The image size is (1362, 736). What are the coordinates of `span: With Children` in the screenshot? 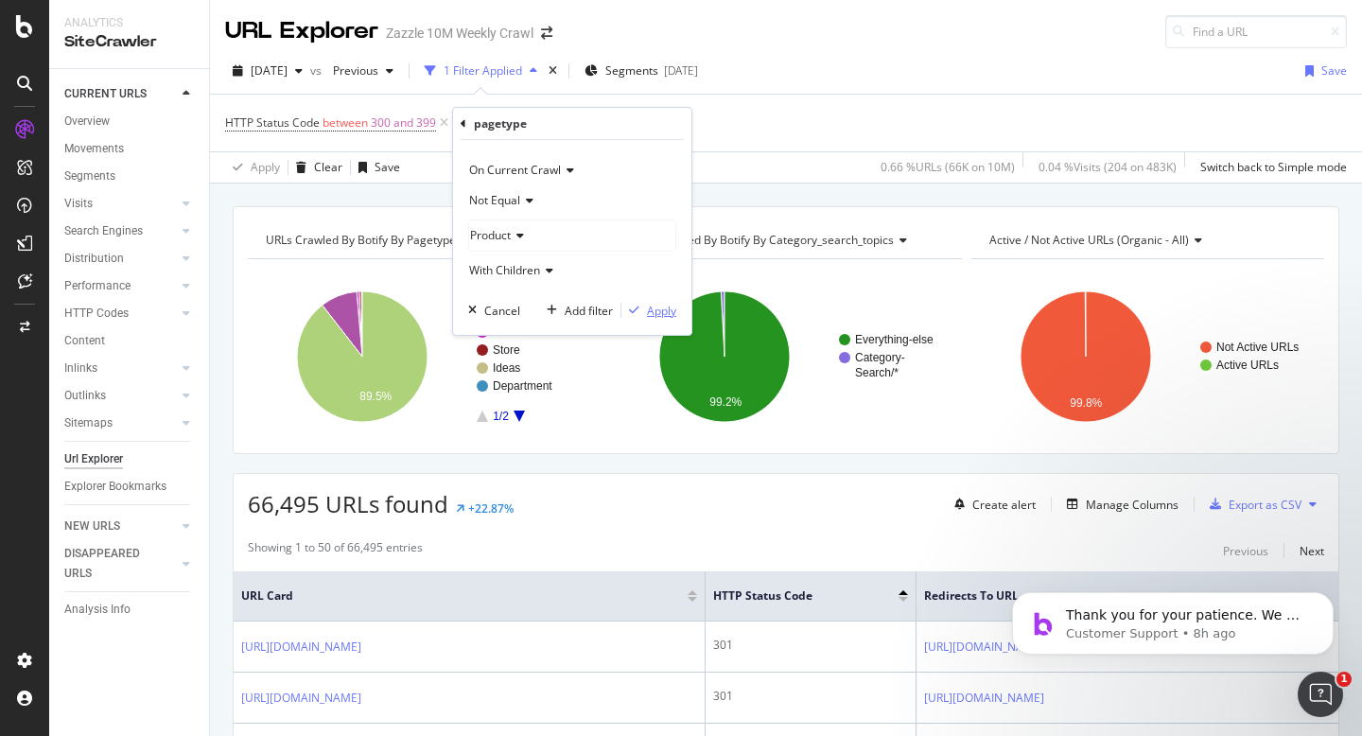 It's located at (504, 270).